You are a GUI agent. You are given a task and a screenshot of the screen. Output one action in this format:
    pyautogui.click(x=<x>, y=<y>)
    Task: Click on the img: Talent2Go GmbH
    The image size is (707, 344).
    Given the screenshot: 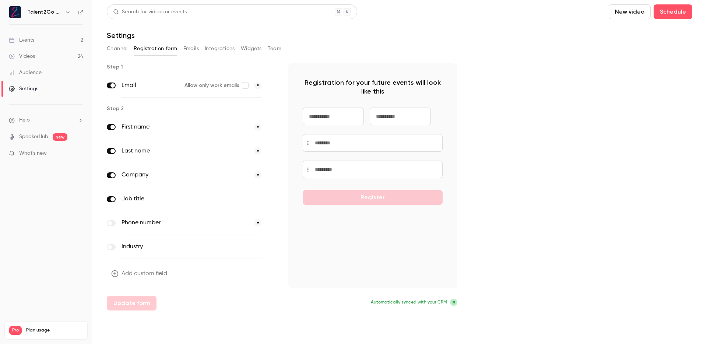 What is the action you would take?
    pyautogui.click(x=15, y=12)
    